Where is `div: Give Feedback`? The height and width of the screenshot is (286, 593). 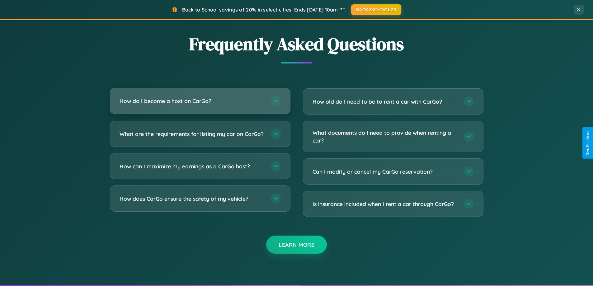
div: Give Feedback is located at coordinates (588, 143).